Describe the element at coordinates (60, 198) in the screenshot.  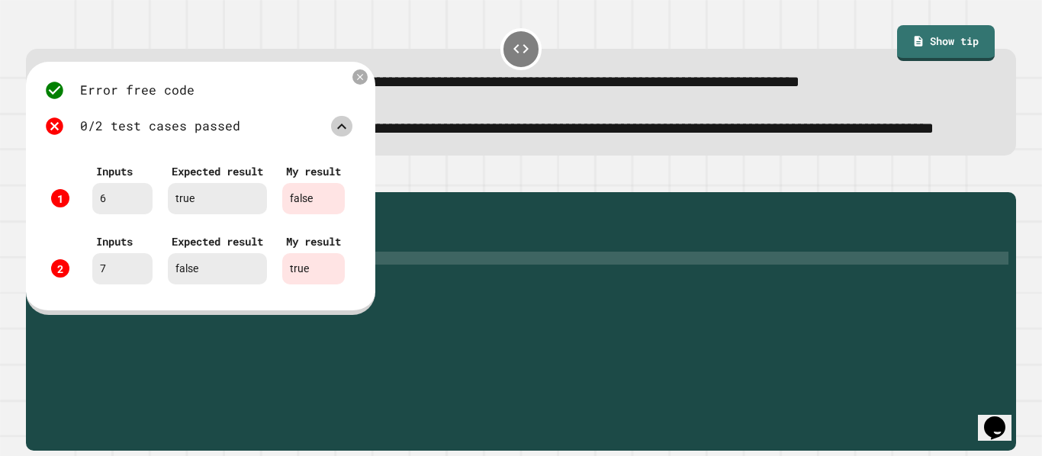
I see `div: 1` at that location.